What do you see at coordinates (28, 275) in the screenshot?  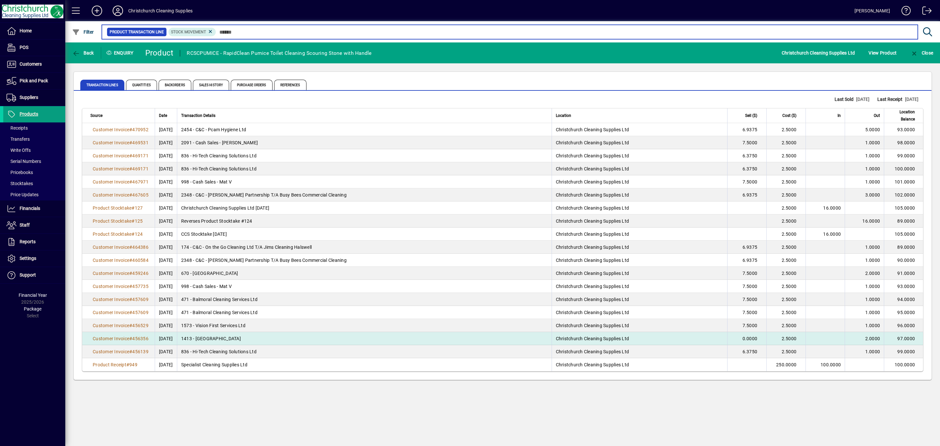 I see `span: Support` at bounding box center [28, 275].